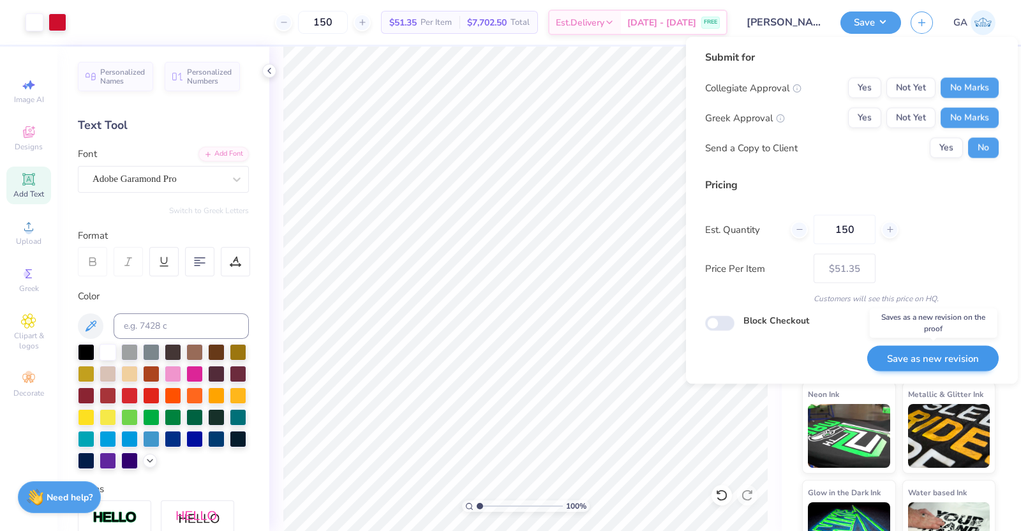 Image resolution: width=1021 pixels, height=531 pixels. Describe the element at coordinates (852, 57) in the screenshot. I see `div: Submit for` at that location.